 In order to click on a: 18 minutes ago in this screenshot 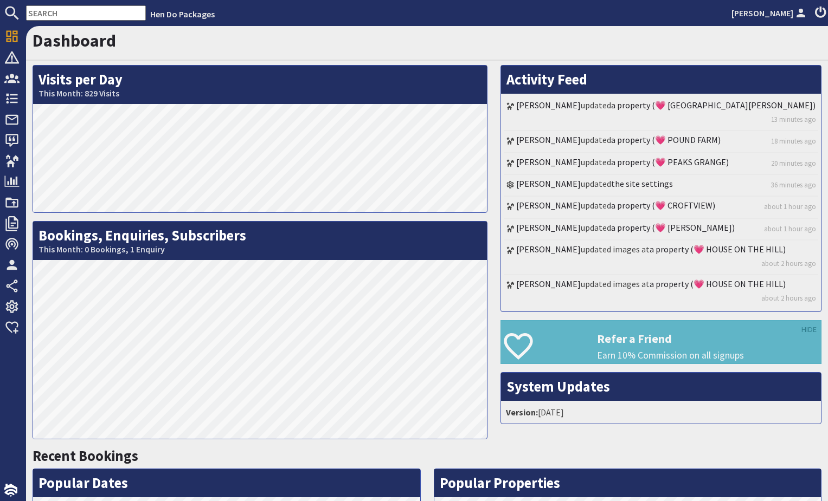, I will do `click(793, 141)`.